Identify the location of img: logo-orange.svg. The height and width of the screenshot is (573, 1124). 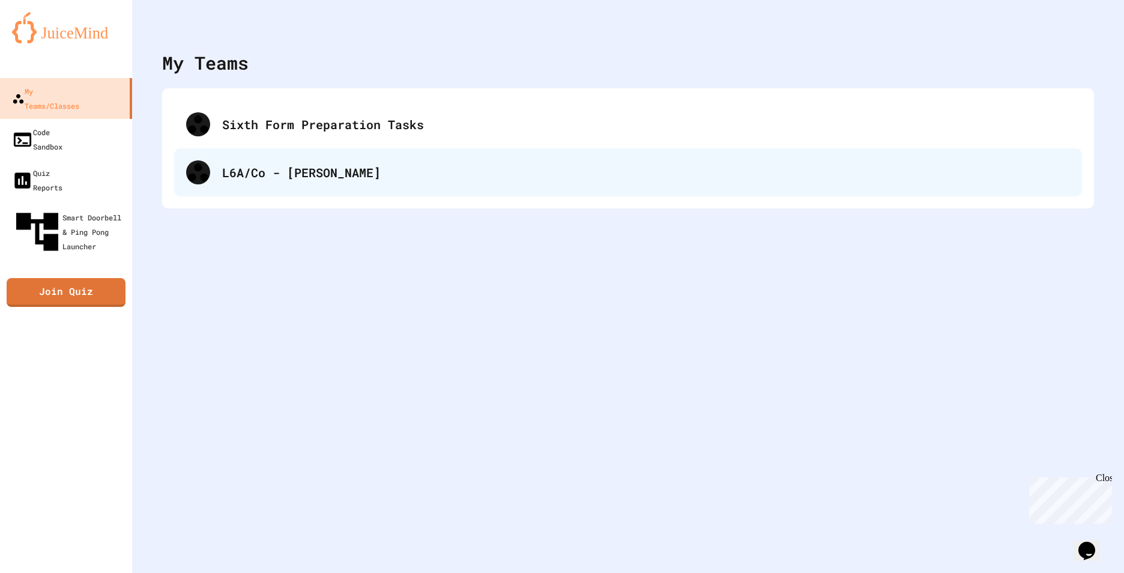
(66, 28).